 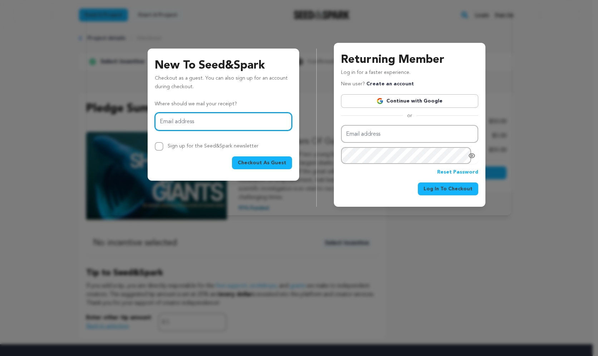 What do you see at coordinates (380, 101) in the screenshot?
I see `img: Google logo` at bounding box center [380, 101].